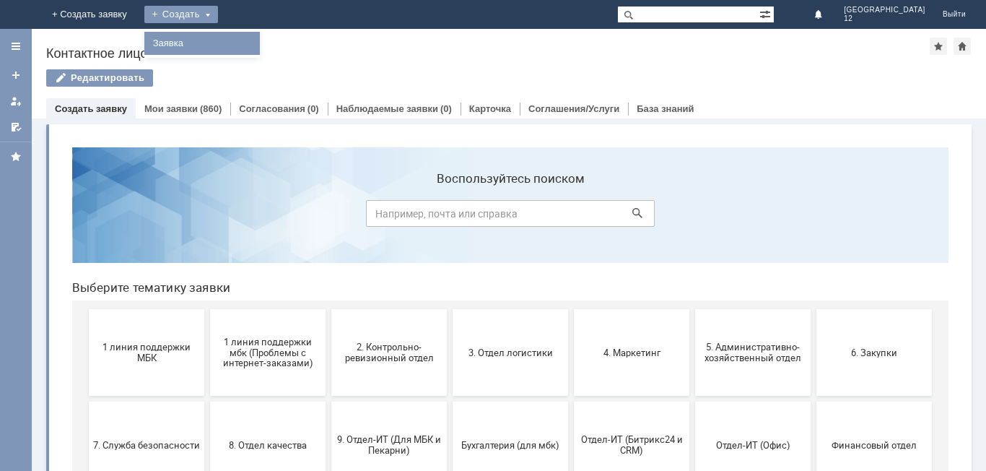 This screenshot has height=471, width=986. I want to click on span: Франчайзинг, so click(86, 401).